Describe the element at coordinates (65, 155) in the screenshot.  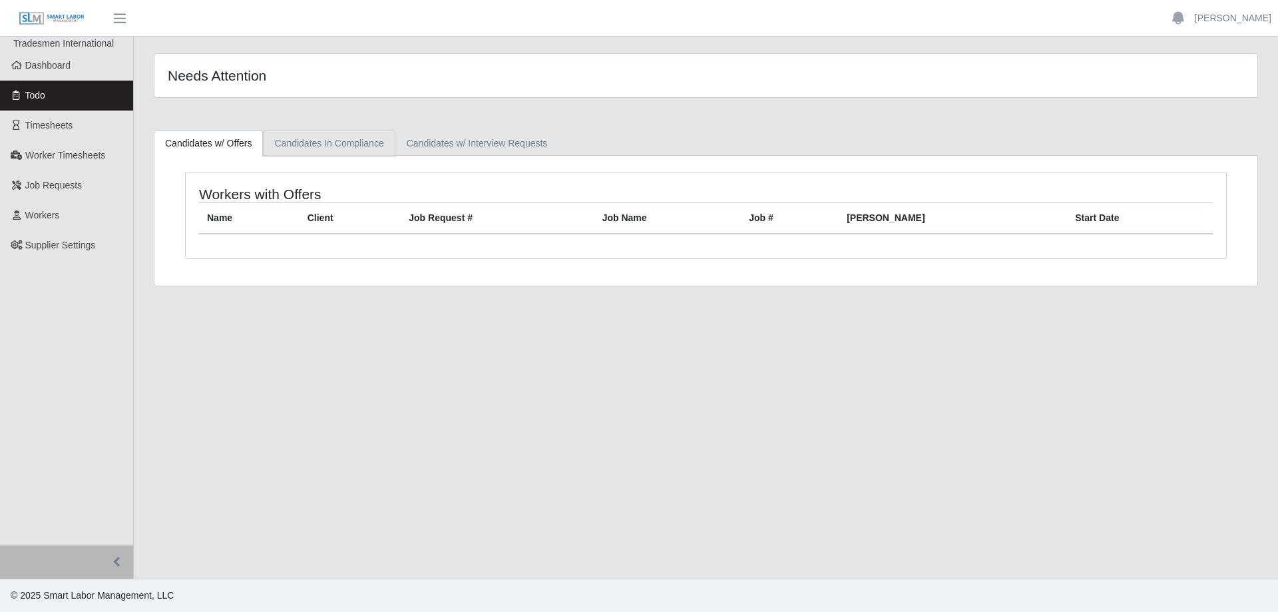
I see `span: Worker Timesheets` at that location.